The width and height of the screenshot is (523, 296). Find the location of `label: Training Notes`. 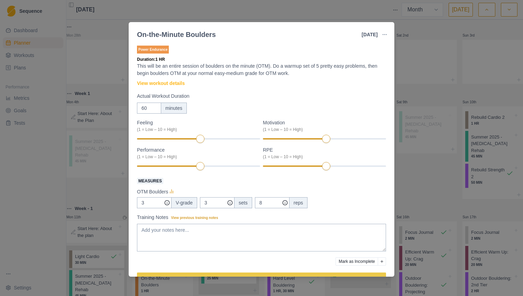

label: Training Notes is located at coordinates (259, 217).